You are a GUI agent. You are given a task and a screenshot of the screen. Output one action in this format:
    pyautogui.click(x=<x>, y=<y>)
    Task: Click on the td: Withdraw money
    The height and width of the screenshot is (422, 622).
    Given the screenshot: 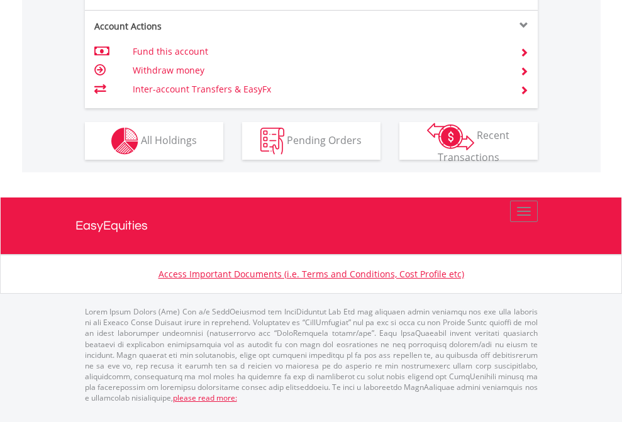 What is the action you would take?
    pyautogui.click(x=318, y=70)
    